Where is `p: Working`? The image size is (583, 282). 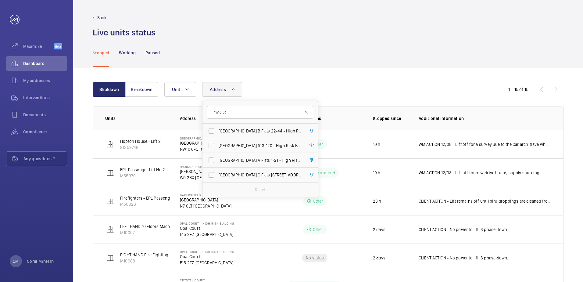 p: Working is located at coordinates (127, 53).